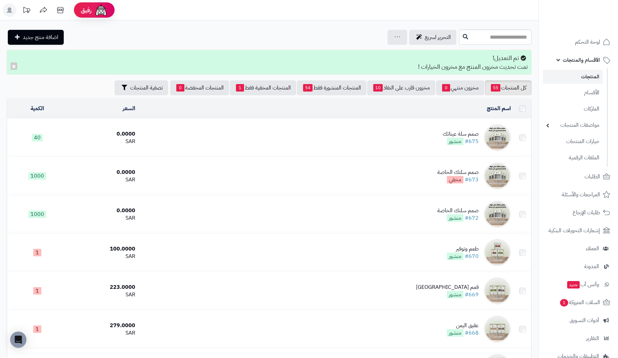 The image size is (618, 358). Describe the element at coordinates (593, 338) in the screenshot. I see `span: التقارير` at that location.